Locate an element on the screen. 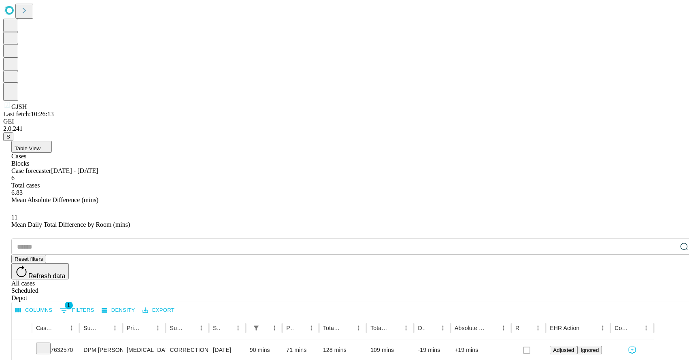 This screenshot has height=360, width=689. button: Ignored is located at coordinates (589, 350).